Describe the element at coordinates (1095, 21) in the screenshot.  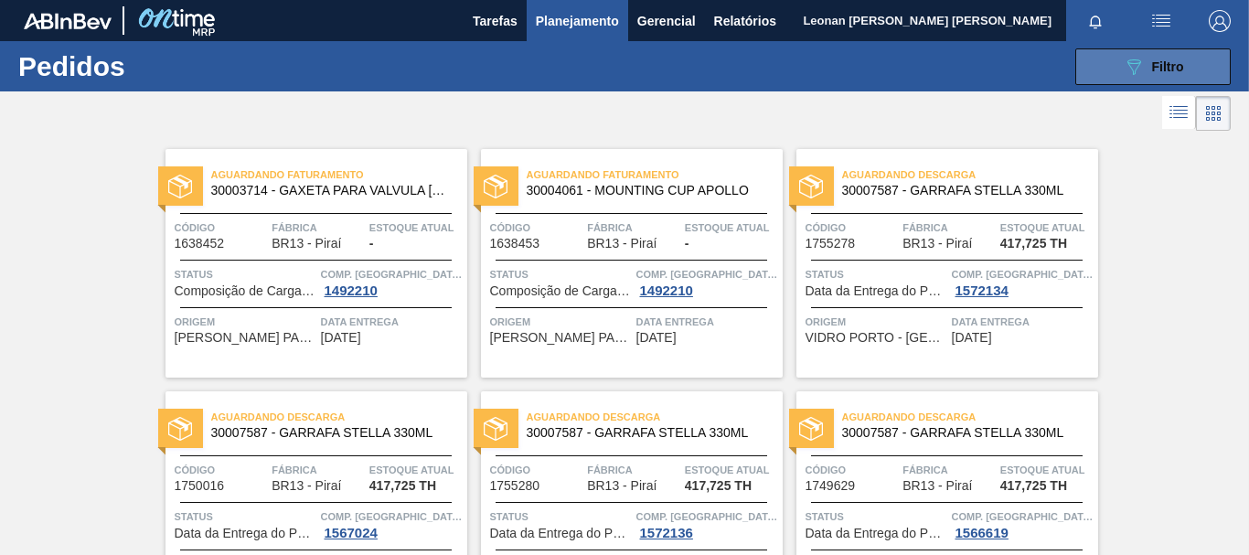
I see `button: Notificações` at that location.